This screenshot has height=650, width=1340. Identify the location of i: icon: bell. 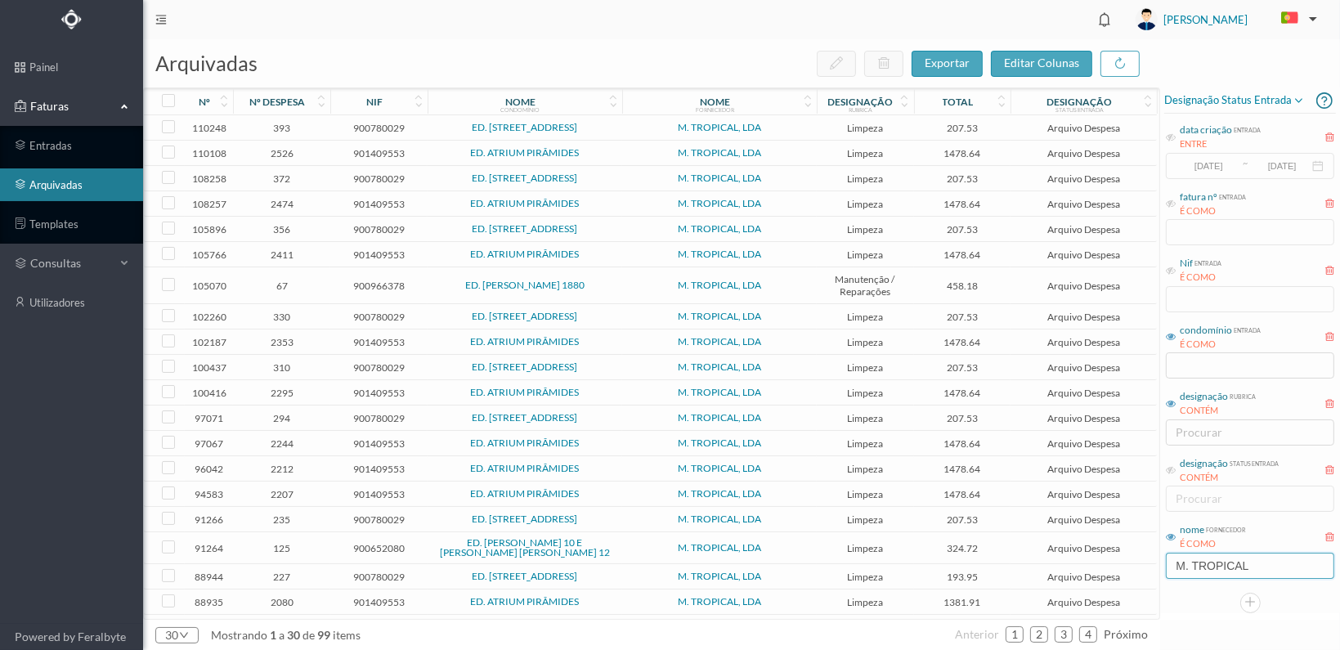
(1104, 20).